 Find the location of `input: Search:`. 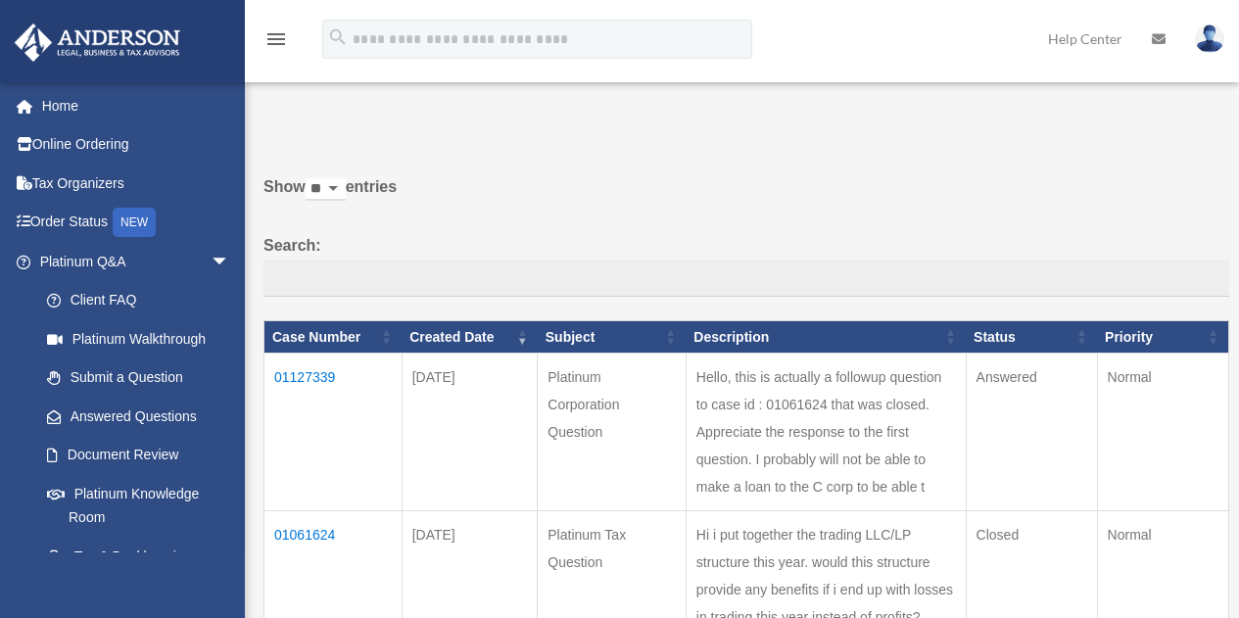

input: Search: is located at coordinates (746, 278).